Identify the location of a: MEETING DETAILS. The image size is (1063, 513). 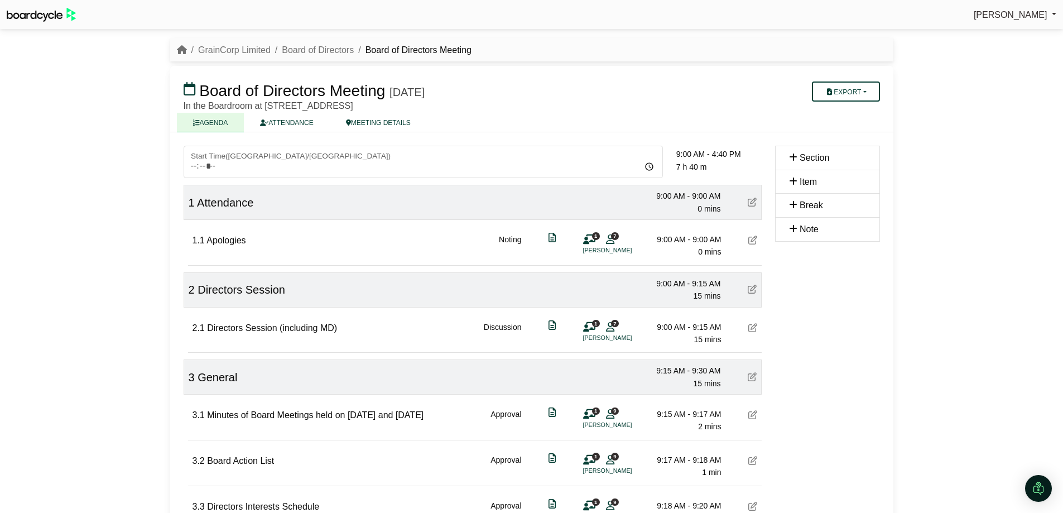
(378, 122).